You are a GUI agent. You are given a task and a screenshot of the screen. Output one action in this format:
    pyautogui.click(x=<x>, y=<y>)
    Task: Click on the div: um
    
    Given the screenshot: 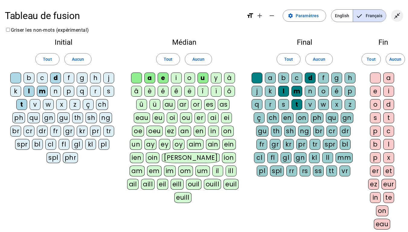 What is the action you would take?
    pyautogui.click(x=203, y=171)
    